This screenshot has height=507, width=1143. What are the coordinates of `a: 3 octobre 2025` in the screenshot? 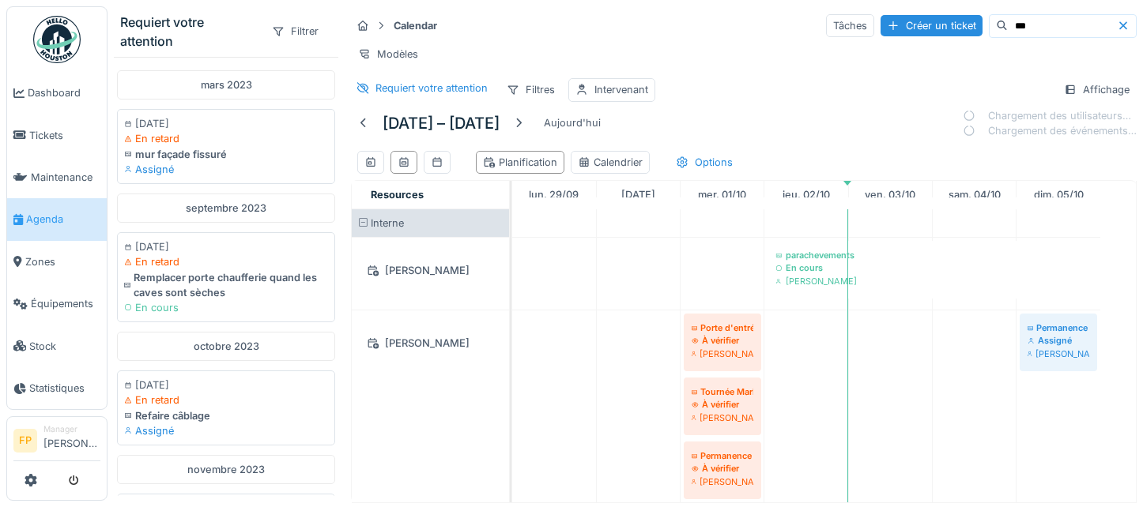 It's located at (890, 194).